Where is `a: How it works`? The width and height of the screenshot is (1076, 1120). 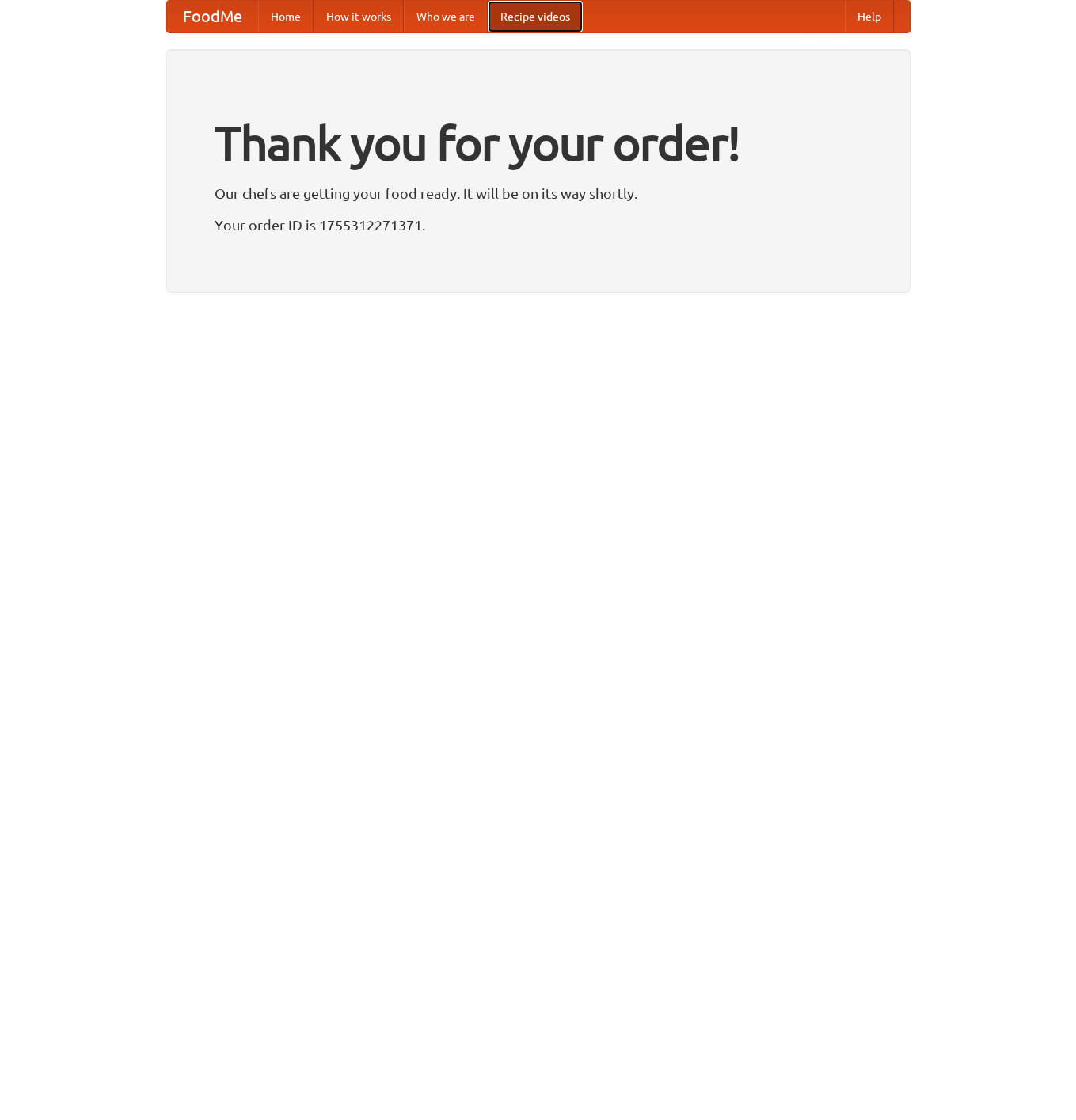
a: How it works is located at coordinates (359, 17).